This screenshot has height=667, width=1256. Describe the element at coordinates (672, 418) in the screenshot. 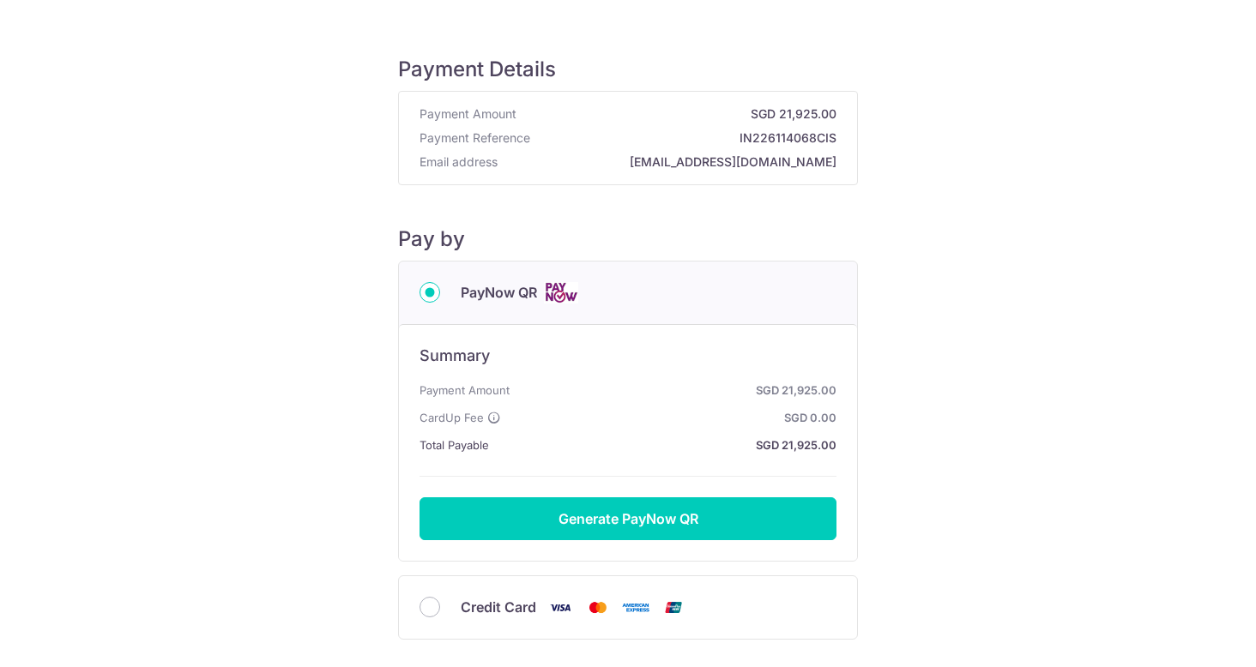

I see `strong: SGD 0.00` at that location.